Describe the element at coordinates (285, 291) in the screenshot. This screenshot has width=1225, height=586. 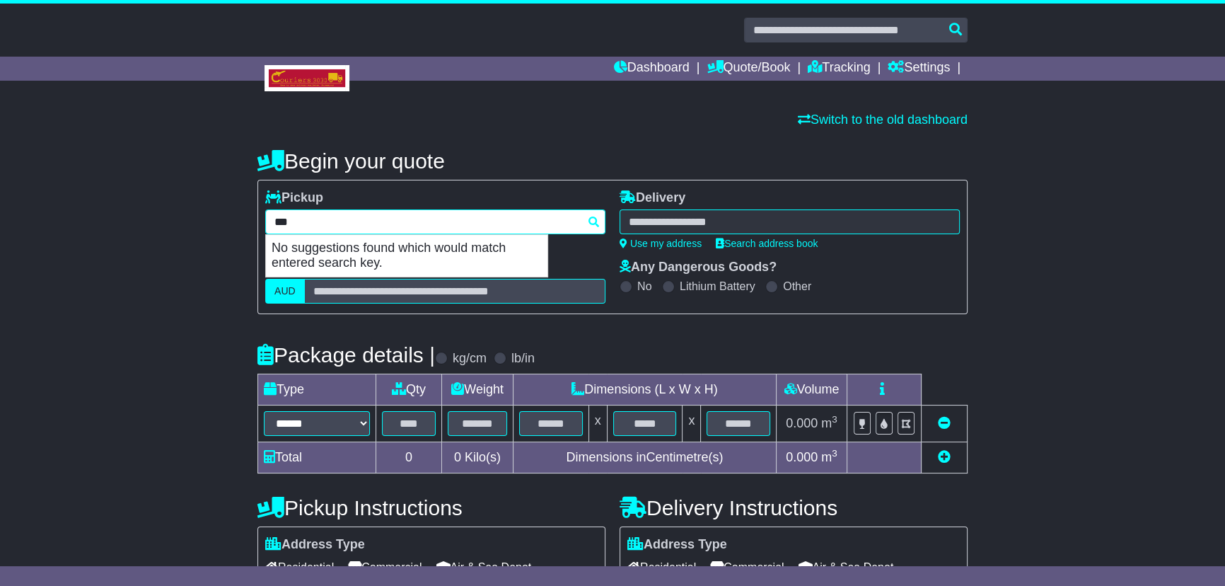
I see `label: AUD` at that location.